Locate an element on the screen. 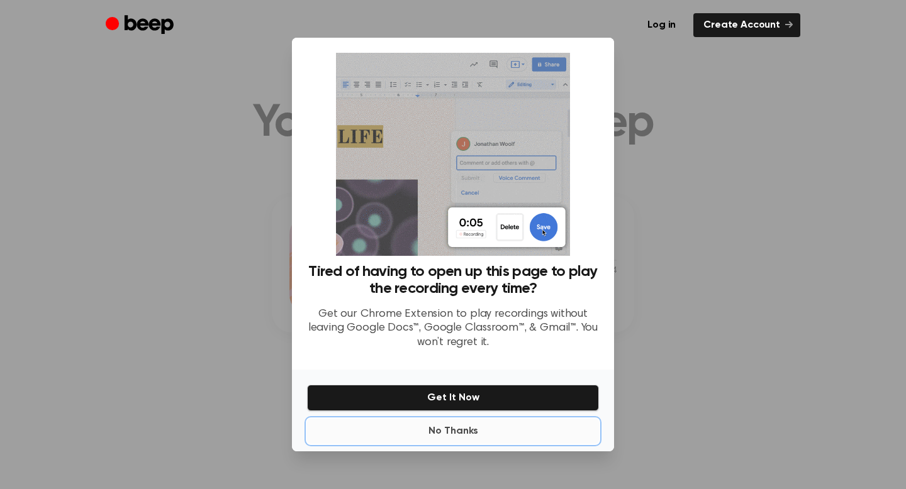 Image resolution: width=906 pixels, height=489 pixels. a: Create Account is located at coordinates (747, 25).